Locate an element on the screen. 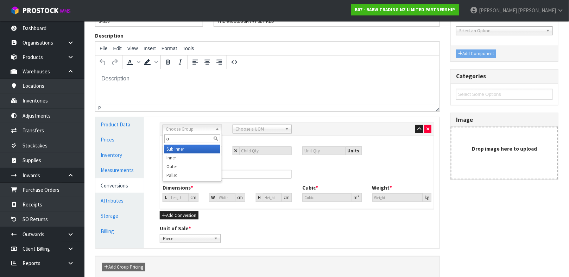 The width and height of the screenshot is (569, 277). input: Barcode is located at coordinates (227, 174).